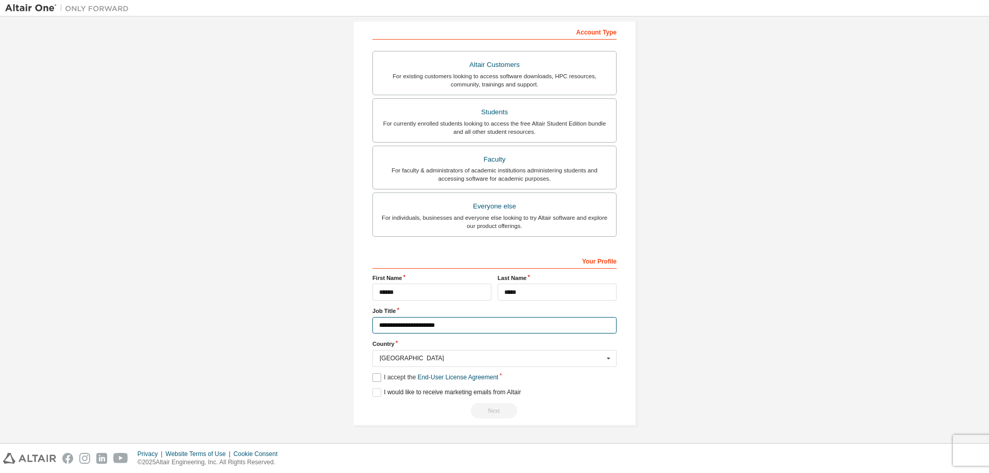 This screenshot has width=989, height=473. I want to click on img: facebook.svg, so click(67, 458).